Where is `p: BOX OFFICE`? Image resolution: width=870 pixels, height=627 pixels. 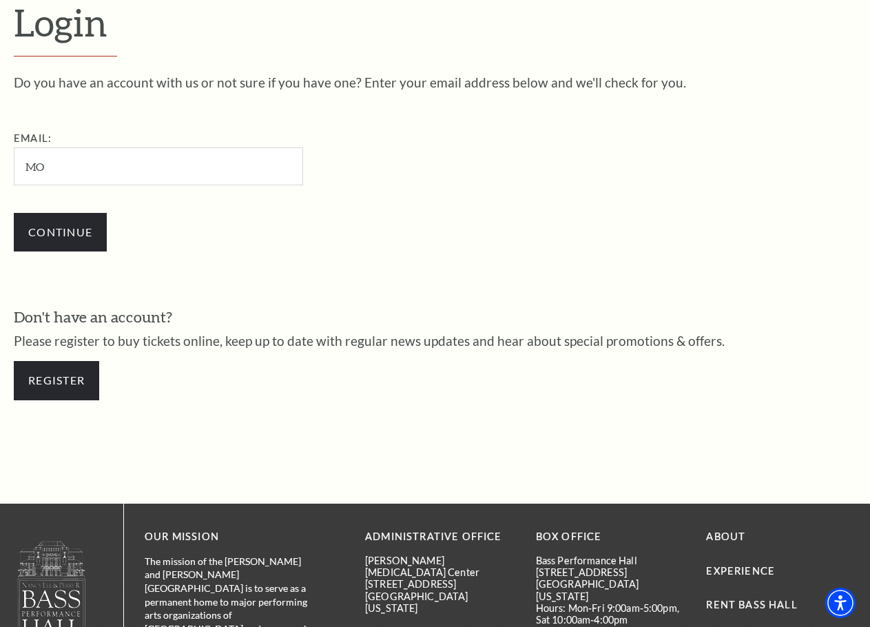 p: BOX OFFICE is located at coordinates (611, 537).